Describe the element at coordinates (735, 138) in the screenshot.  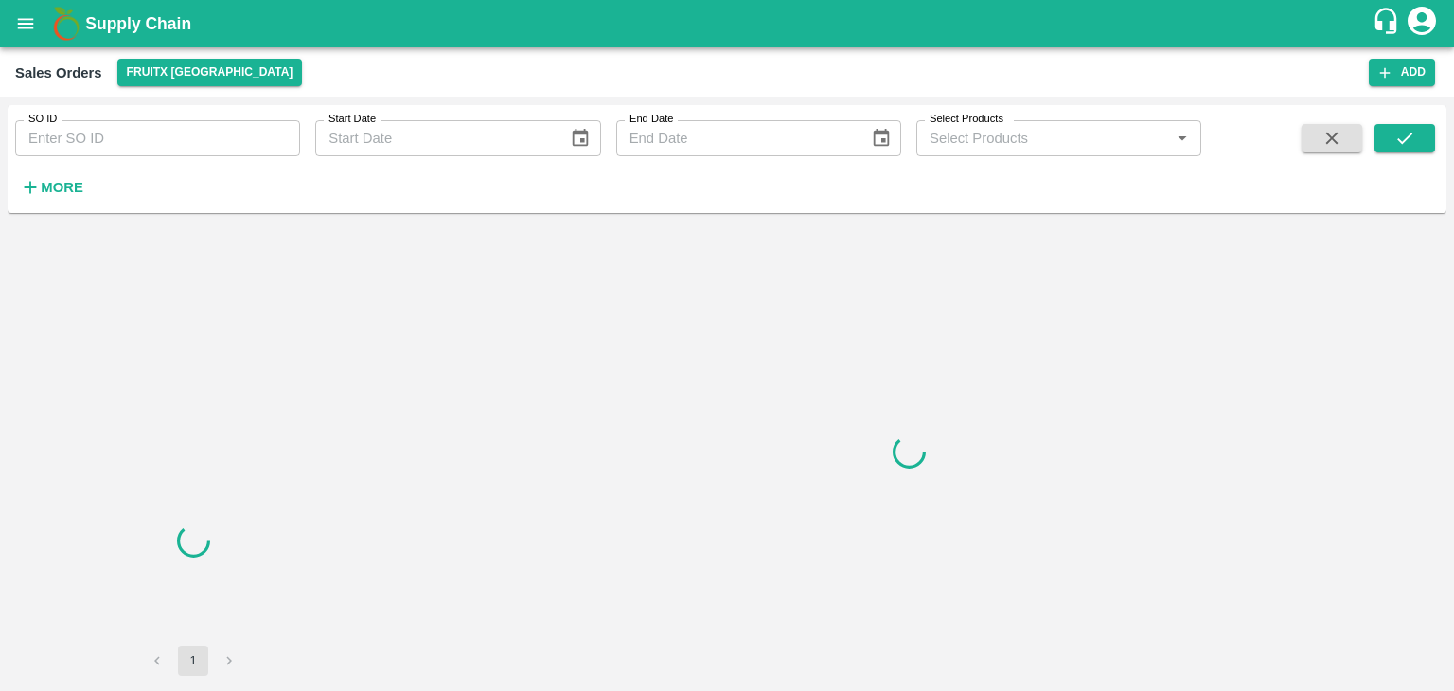
I see `input: End Date` at that location.